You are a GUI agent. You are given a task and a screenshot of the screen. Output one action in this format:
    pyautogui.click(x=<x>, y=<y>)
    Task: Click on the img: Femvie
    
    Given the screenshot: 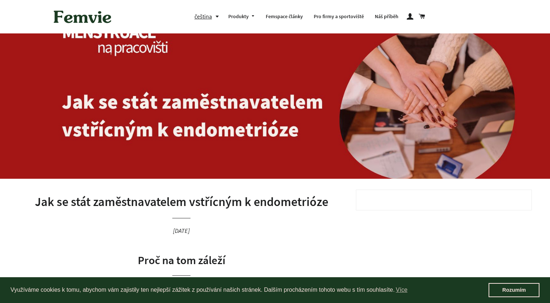 What is the action you would take?
    pyautogui.click(x=83, y=17)
    